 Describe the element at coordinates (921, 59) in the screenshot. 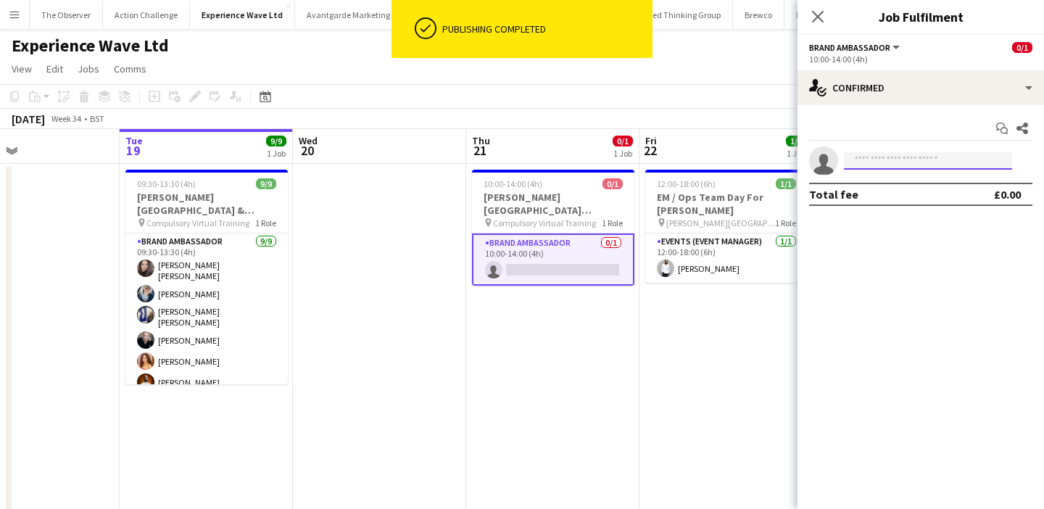

I see `div: 10:00-14:00 (4h)` at that location.